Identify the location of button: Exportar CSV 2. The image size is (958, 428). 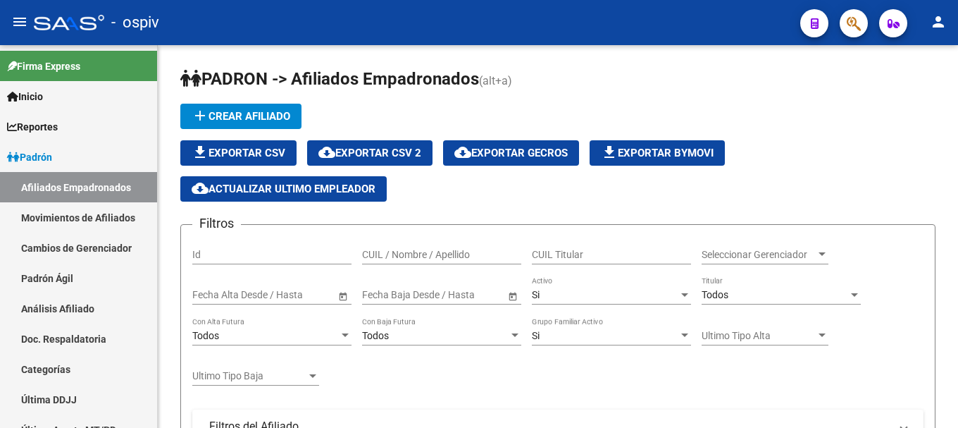
(370, 153).